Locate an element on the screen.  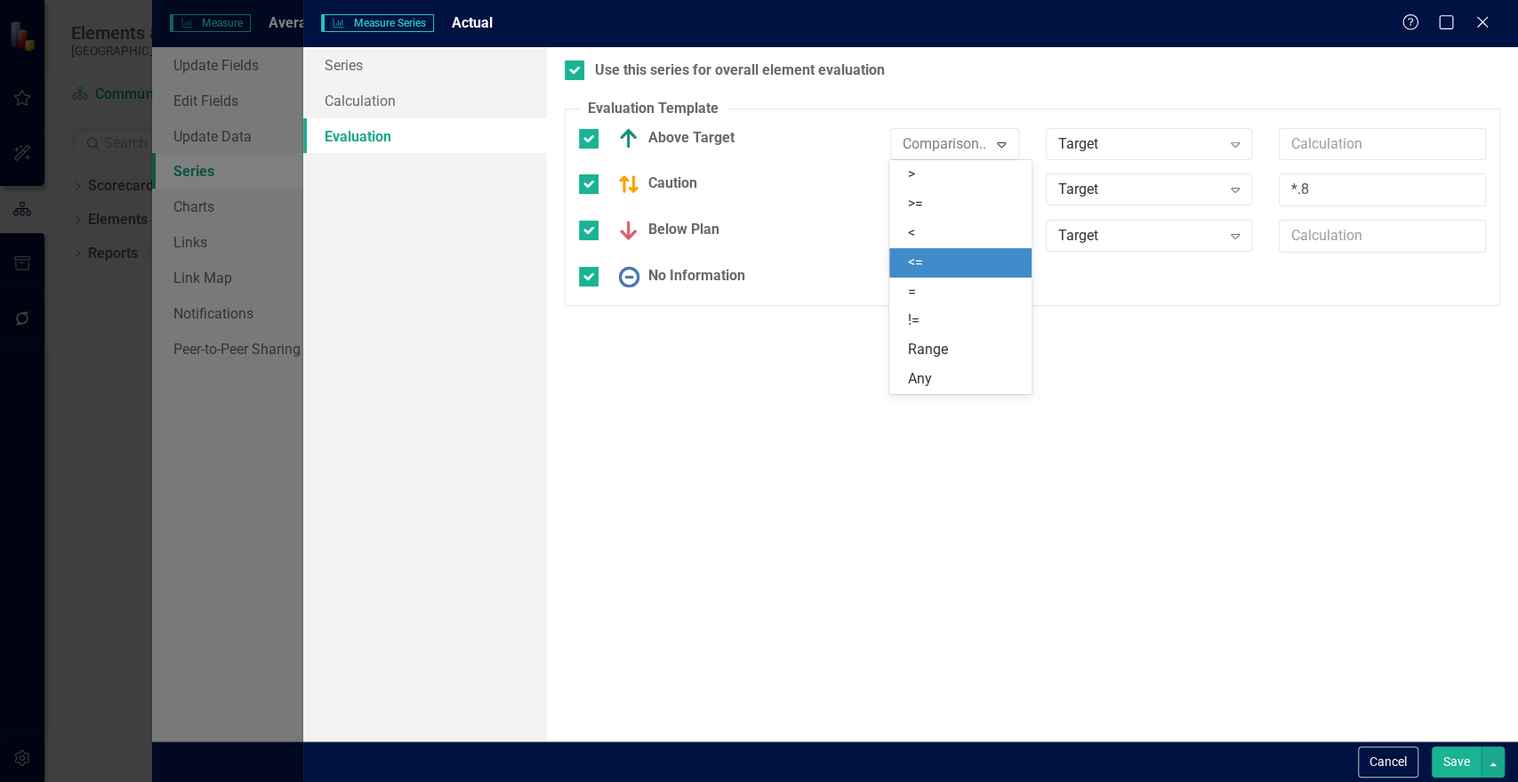
button: Save is located at coordinates (1457, 761).